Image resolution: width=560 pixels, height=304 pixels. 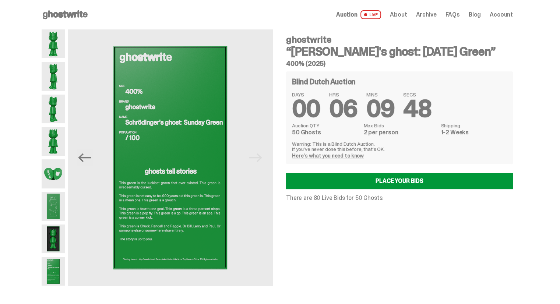 What do you see at coordinates (53, 109) in the screenshot?
I see `img: Schrodinger_Green_Hero_3.png` at bounding box center [53, 109].